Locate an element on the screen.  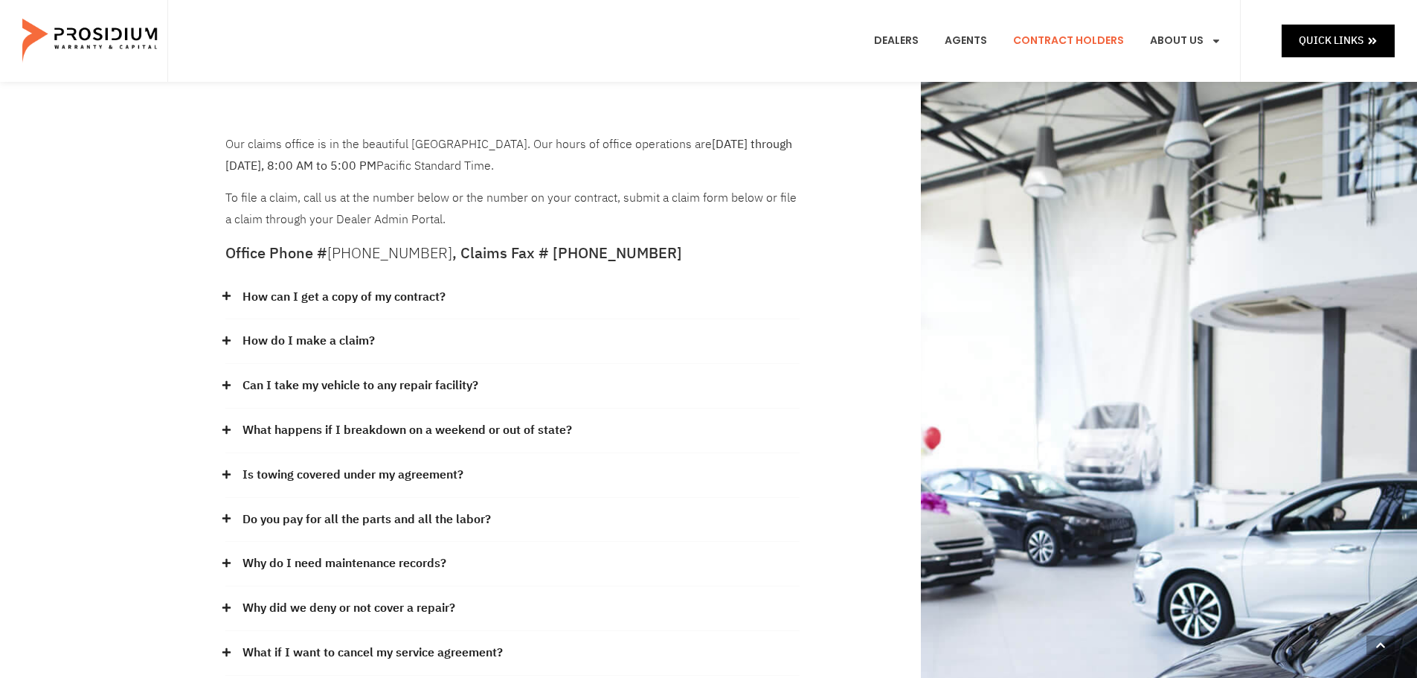
a: Why do I need maintenance records? is located at coordinates (344, 563).